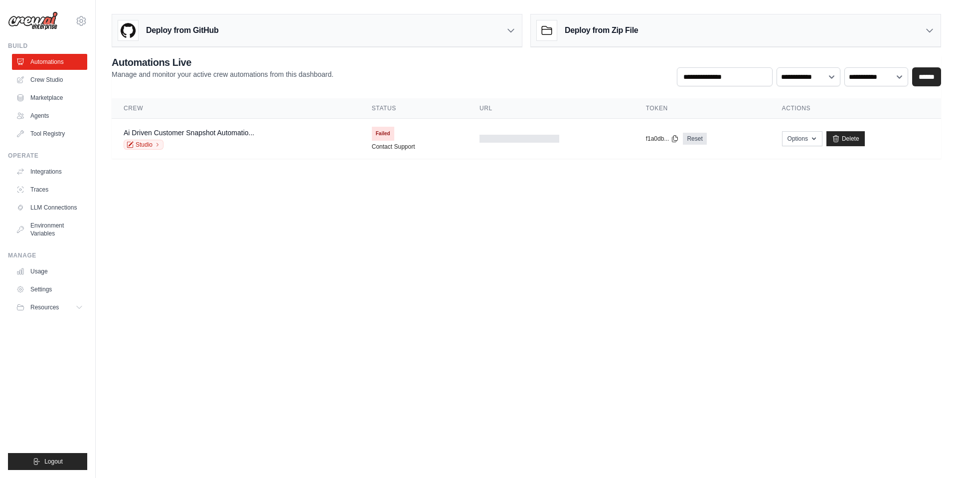 Image resolution: width=957 pixels, height=478 pixels. What do you see at coordinates (49, 229) in the screenshot?
I see `a: Environment Variables` at bounding box center [49, 229].